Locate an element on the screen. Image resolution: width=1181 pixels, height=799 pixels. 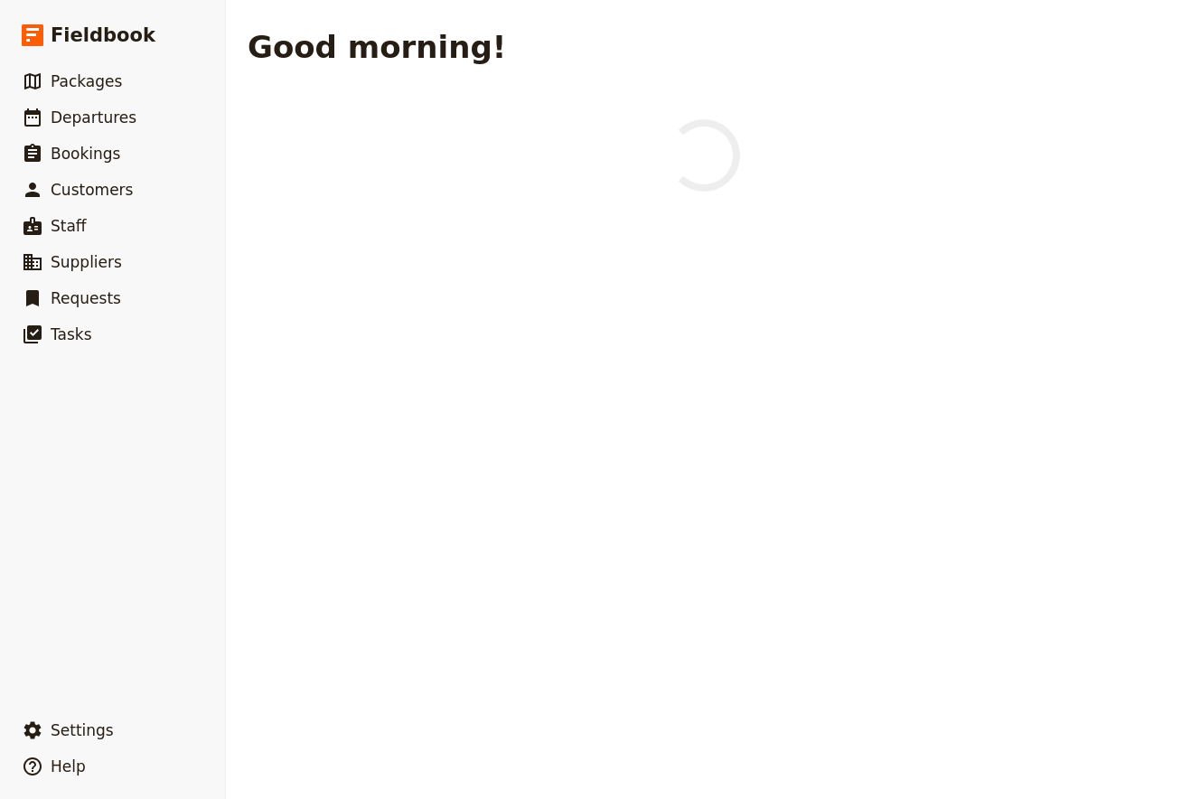
span: Staff is located at coordinates (69, 226).